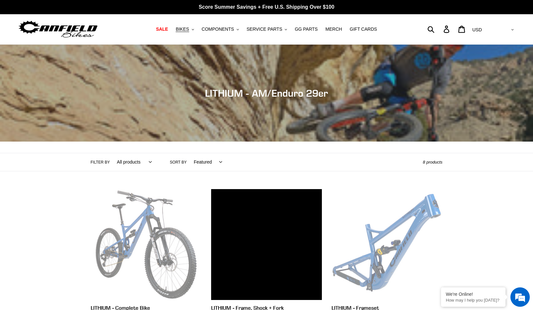 The width and height of the screenshot is (533, 310). Describe the element at coordinates (363, 29) in the screenshot. I see `a: GIFT CARDS` at that location.